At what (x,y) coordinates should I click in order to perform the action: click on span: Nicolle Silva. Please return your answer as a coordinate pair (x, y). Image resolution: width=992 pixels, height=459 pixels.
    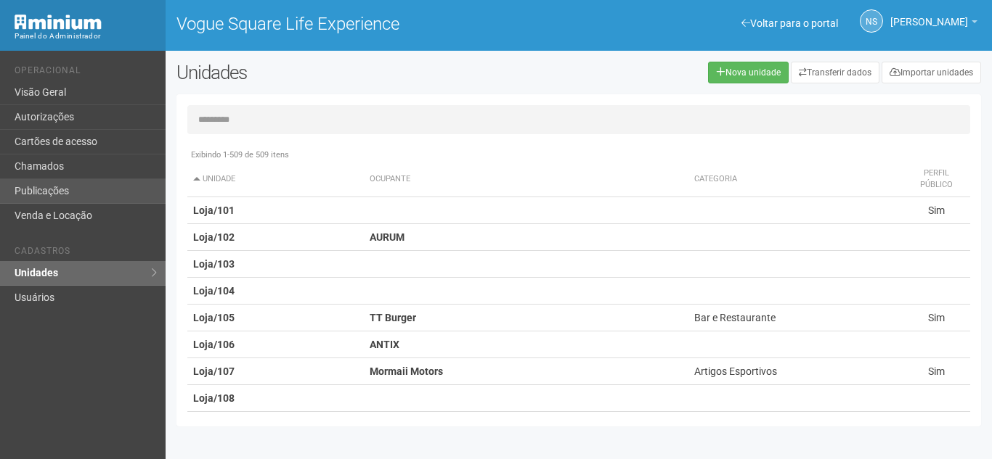
    Looking at the image, I should click on (928, 15).